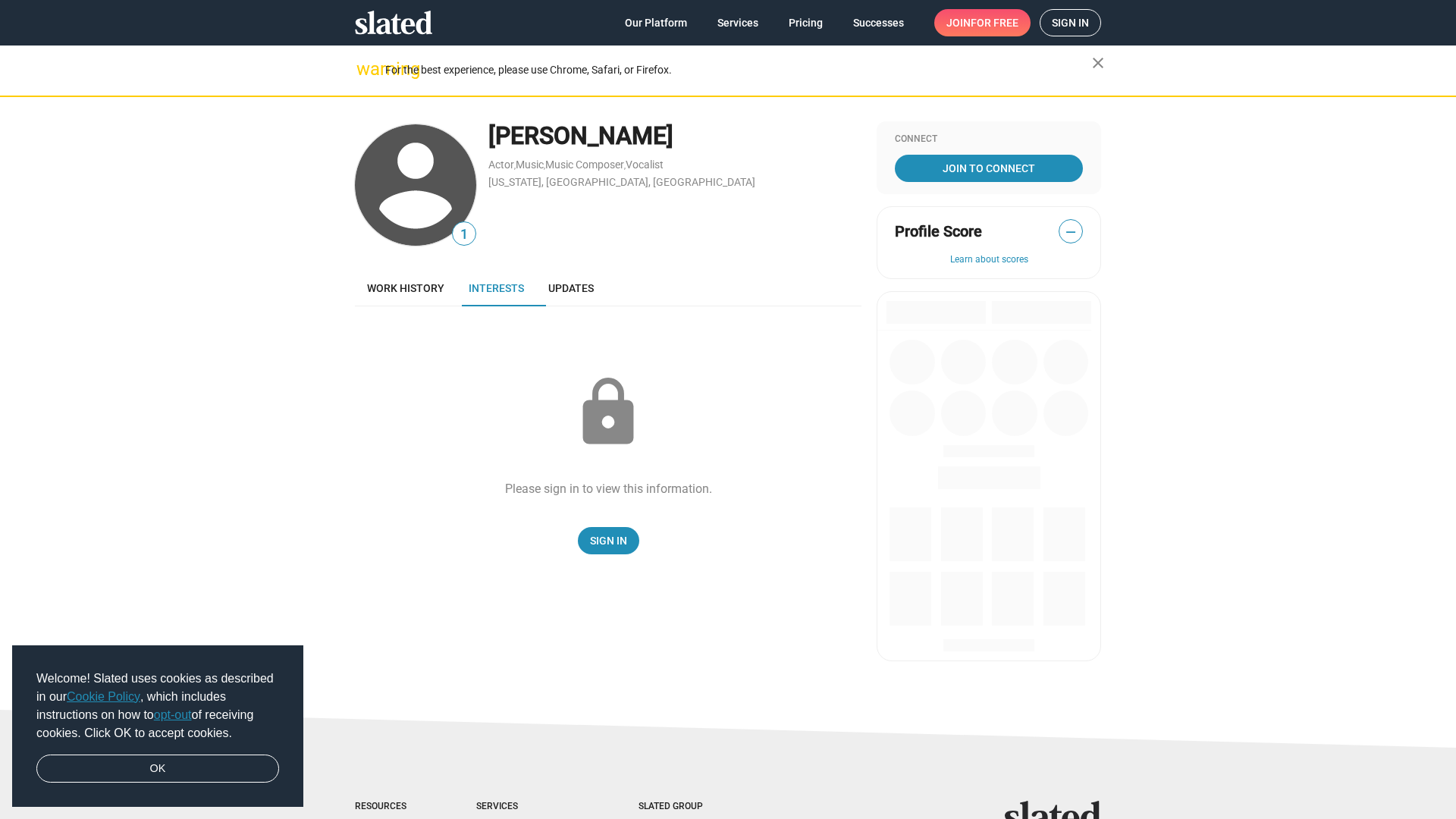 The height and width of the screenshot is (819, 1456). I want to click on a: Actor, so click(501, 164).